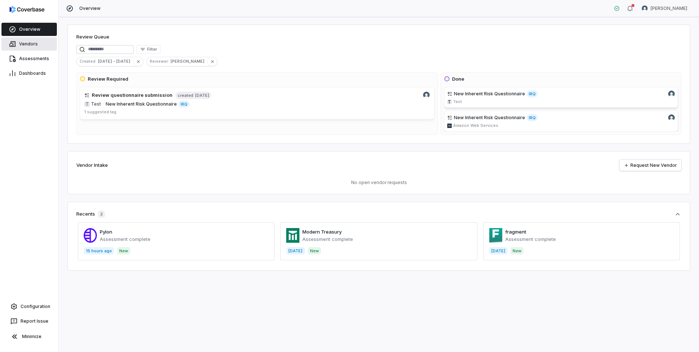 This screenshot has width=699, height=352. I want to click on span: Overview, so click(90, 8).